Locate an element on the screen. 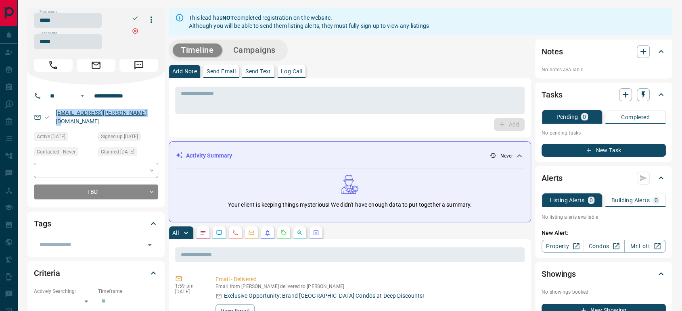  button: Timeline is located at coordinates (197, 50).